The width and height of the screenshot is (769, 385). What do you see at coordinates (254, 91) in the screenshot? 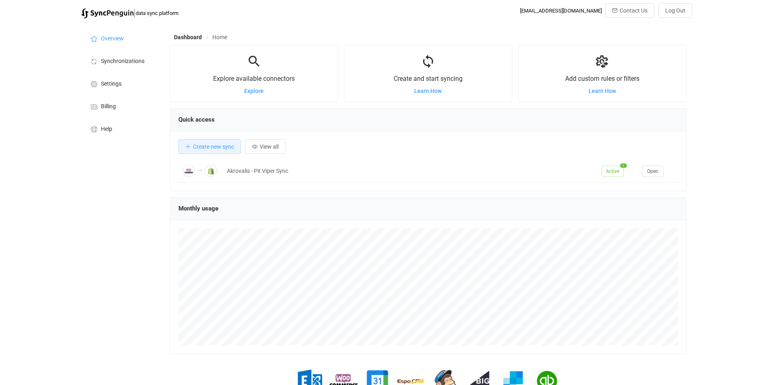
I see `a: Explore` at bounding box center [254, 91].